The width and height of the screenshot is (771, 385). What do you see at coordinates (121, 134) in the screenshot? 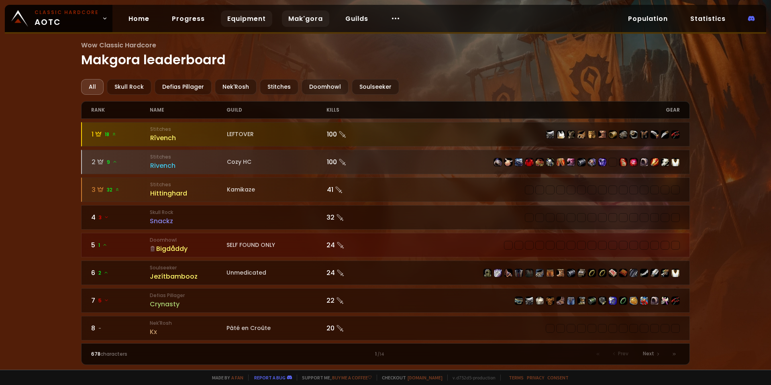
I see `div: 1` at bounding box center [121, 134].